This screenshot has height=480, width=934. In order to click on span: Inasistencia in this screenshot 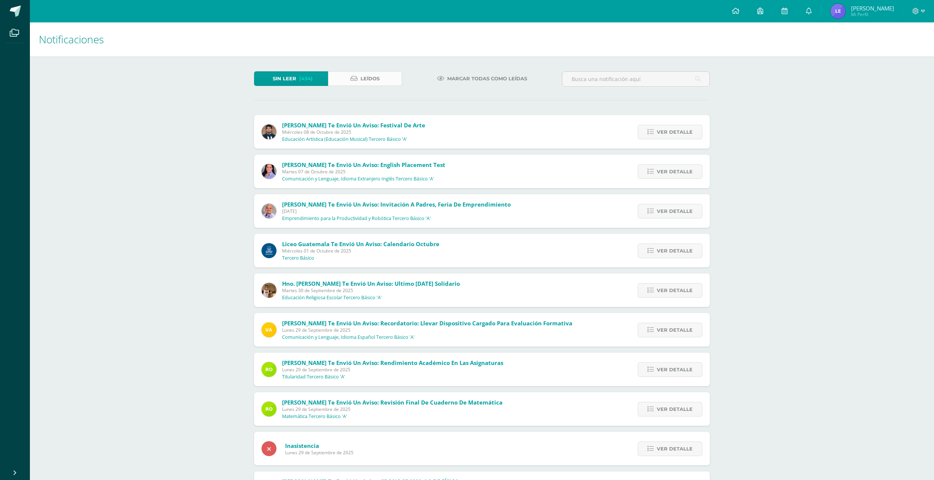, I will do `click(319, 446)`.